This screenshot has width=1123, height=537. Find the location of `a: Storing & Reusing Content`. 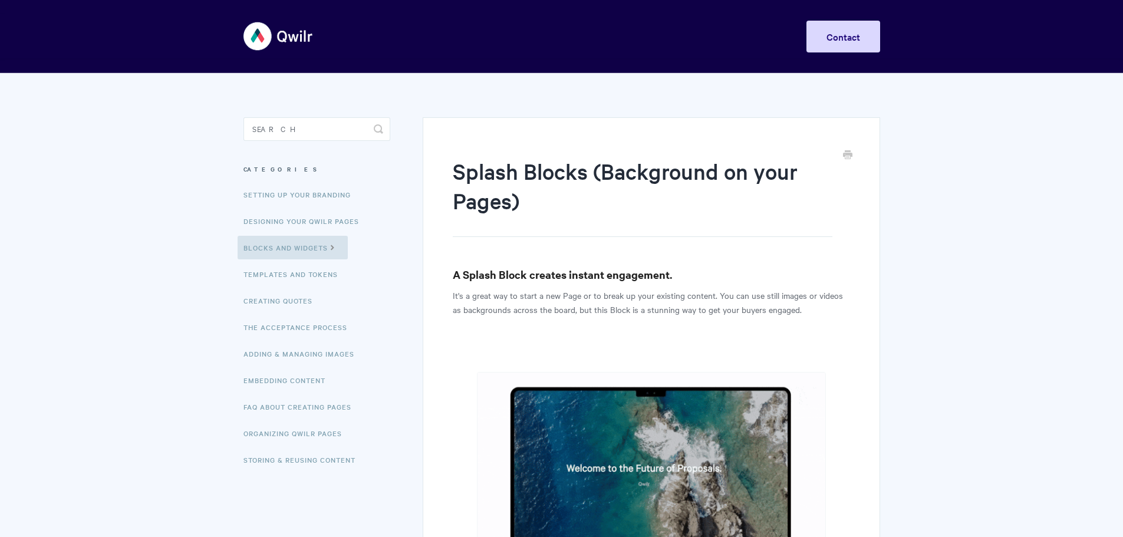

a: Storing & Reusing Content is located at coordinates (304, 460).